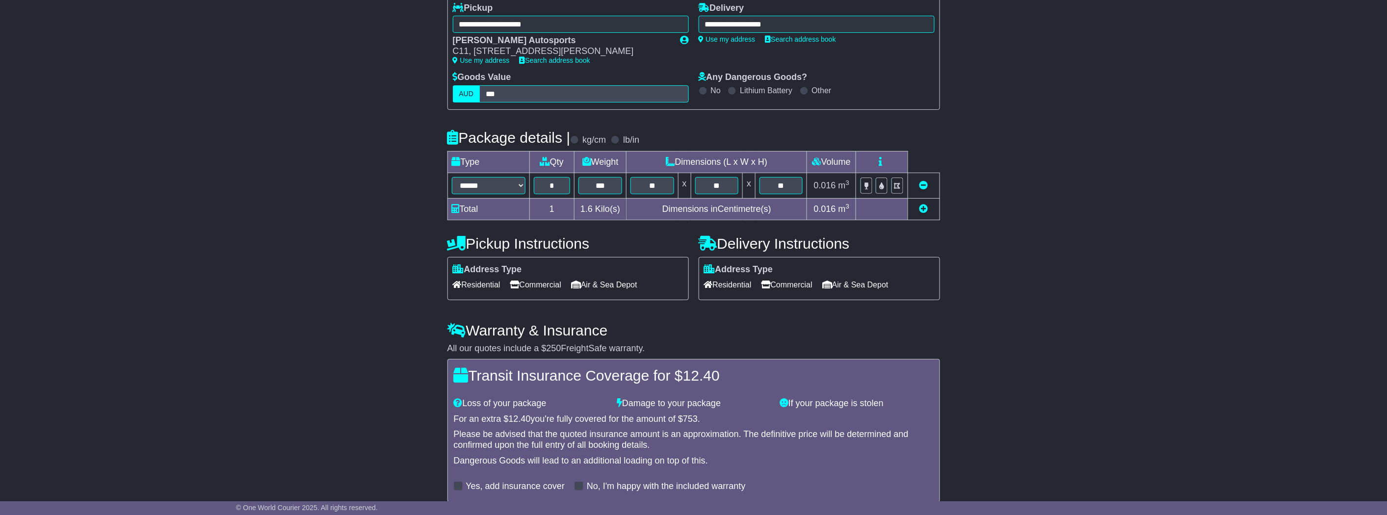 The width and height of the screenshot is (1387, 515). What do you see at coordinates (467, 94) in the screenshot?
I see `label: AUD` at bounding box center [467, 94].